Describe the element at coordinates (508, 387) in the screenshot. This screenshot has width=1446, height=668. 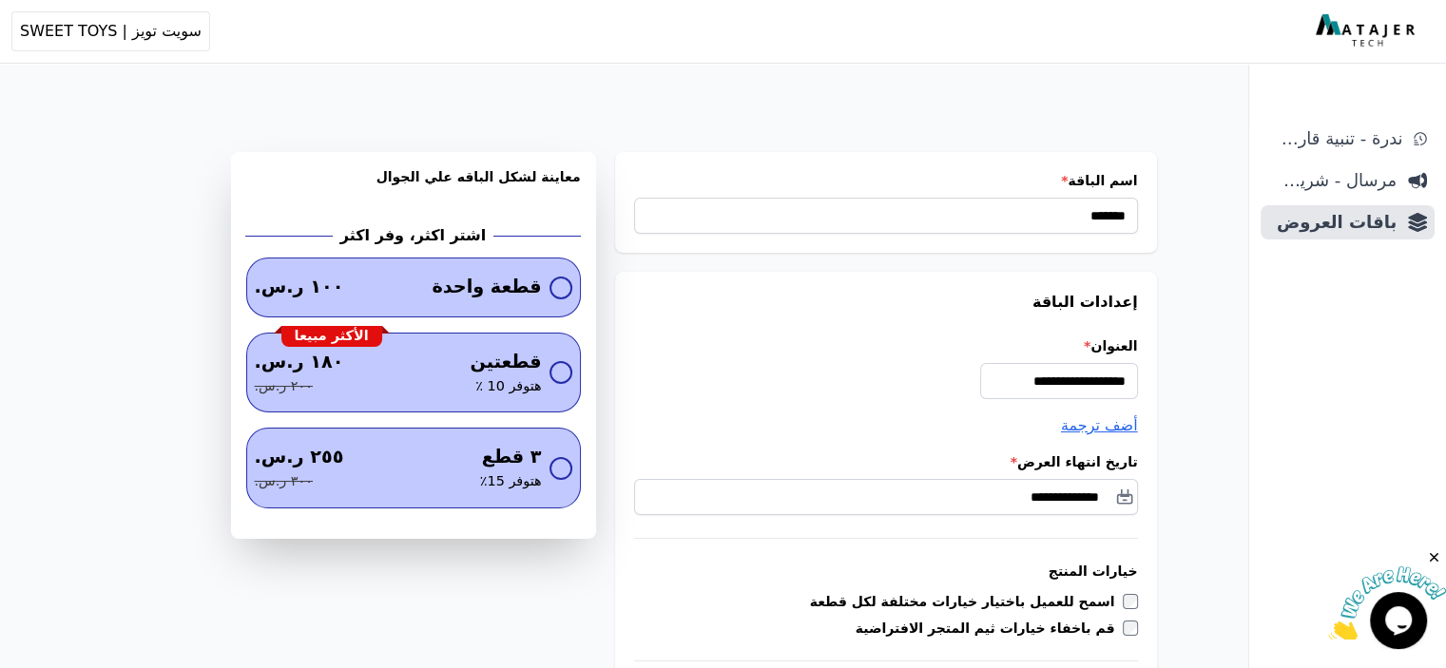
I see `span: هتوفر 10 ٪` at that location.